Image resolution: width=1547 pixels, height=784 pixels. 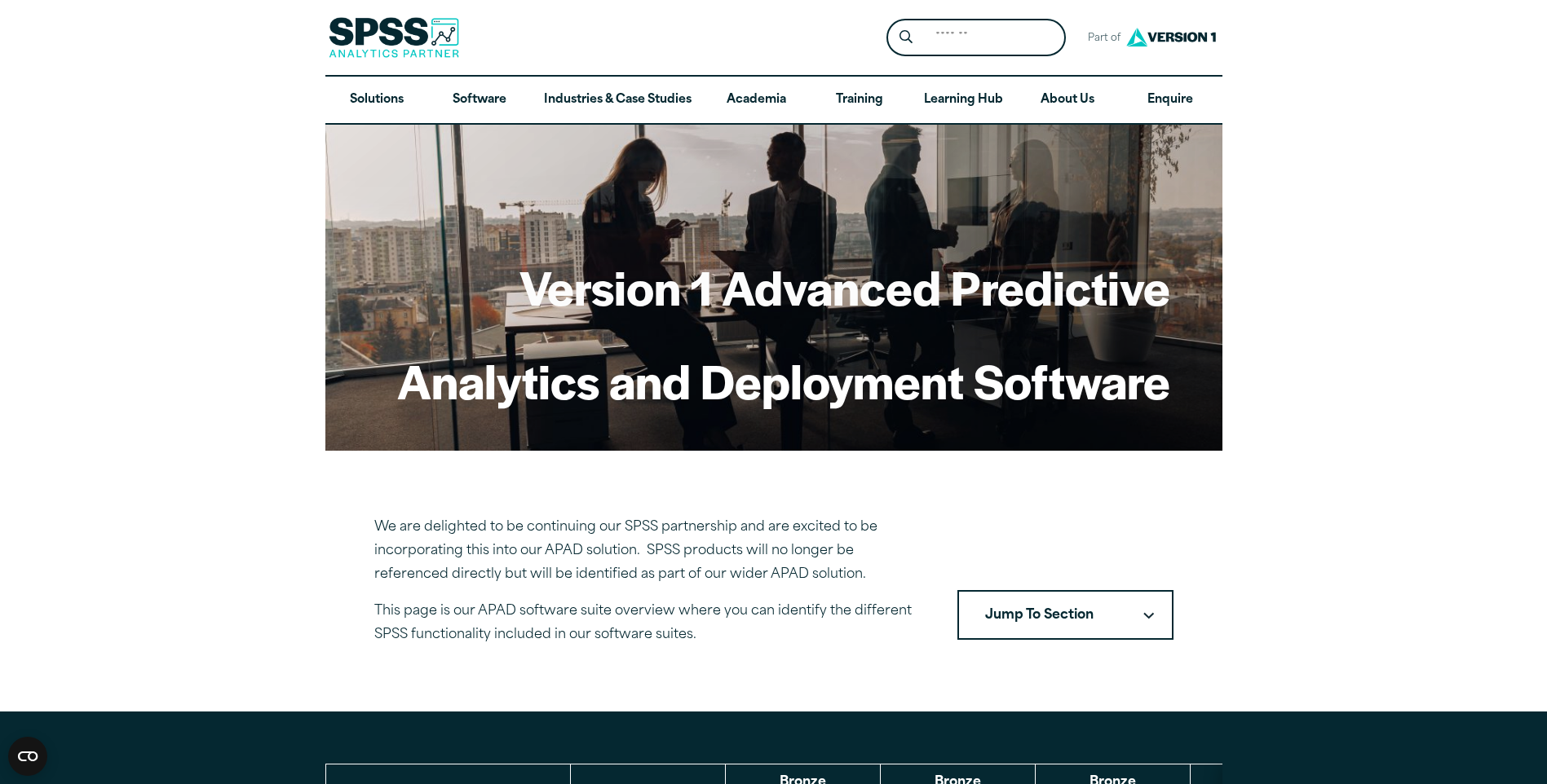 I want to click on form: Site Header Search Form, so click(x=976, y=38).